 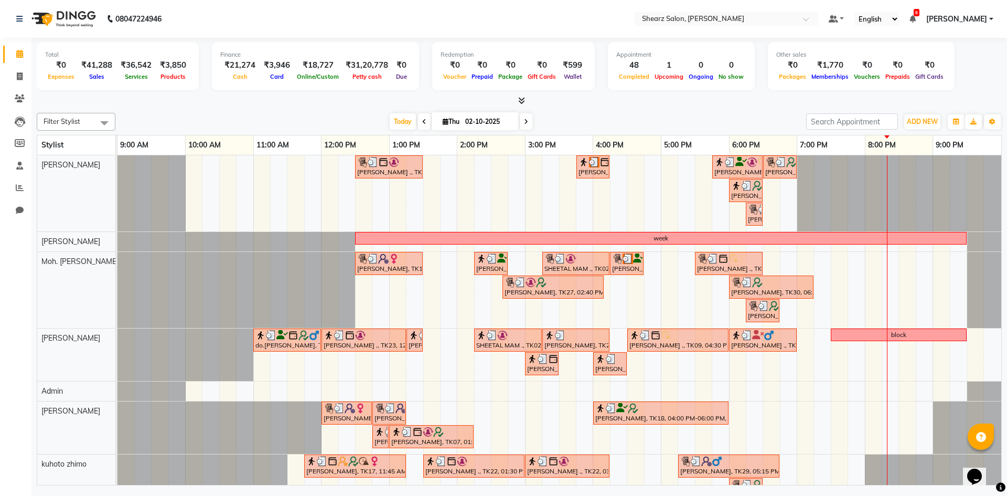 What do you see at coordinates (403, 121) in the screenshot?
I see `span: Today` at bounding box center [403, 121].